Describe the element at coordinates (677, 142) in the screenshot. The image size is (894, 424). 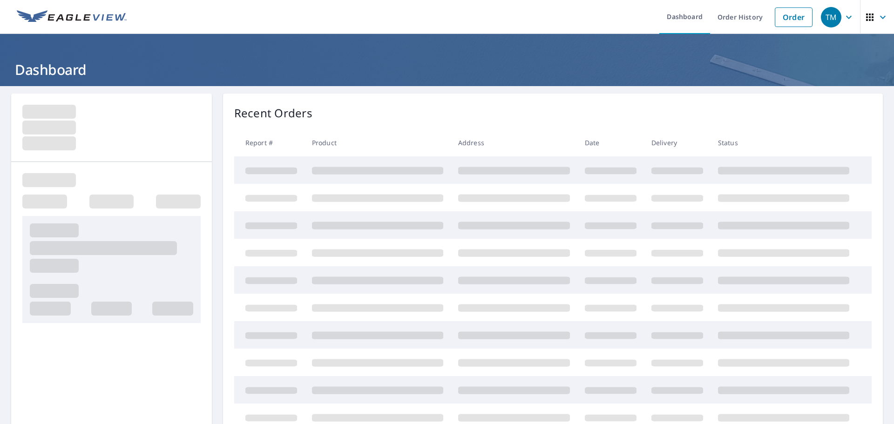
I see `th: Delivery` at that location.